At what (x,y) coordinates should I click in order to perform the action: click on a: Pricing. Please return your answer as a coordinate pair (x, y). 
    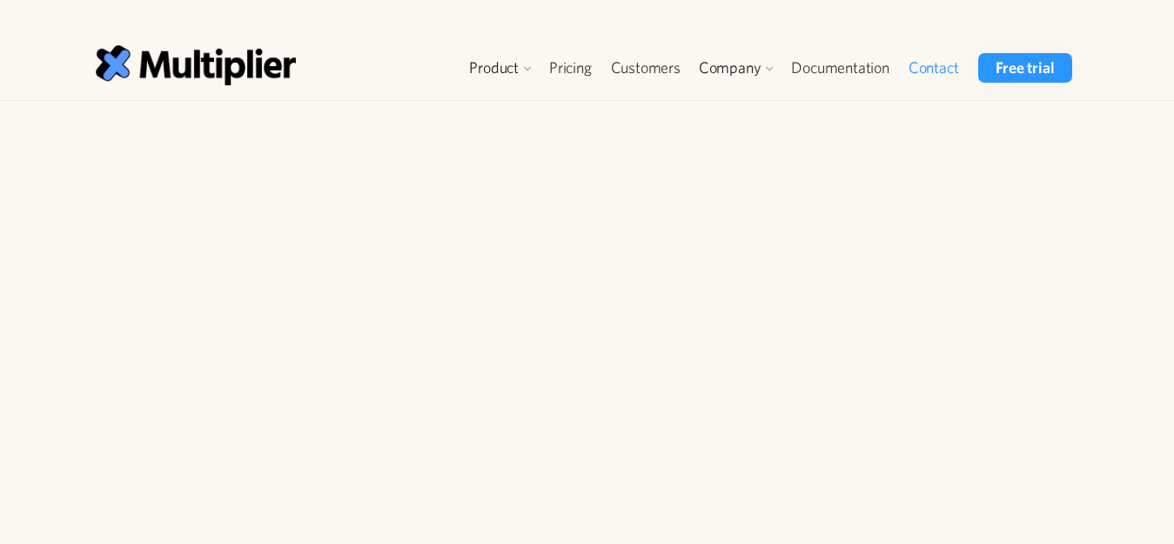
    Looking at the image, I should click on (570, 68).